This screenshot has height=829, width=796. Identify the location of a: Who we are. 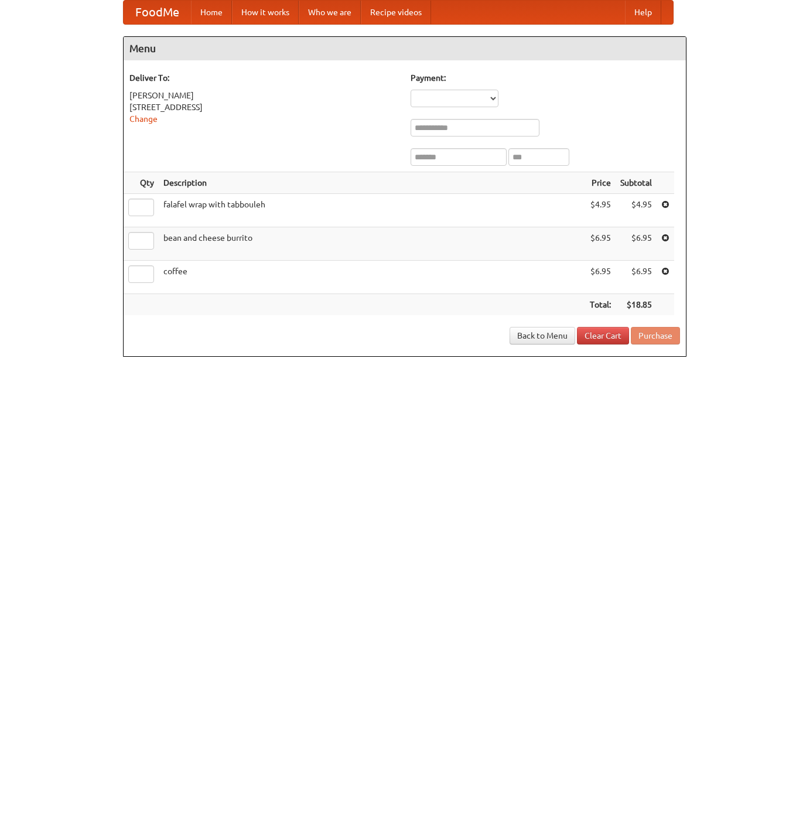
(330, 12).